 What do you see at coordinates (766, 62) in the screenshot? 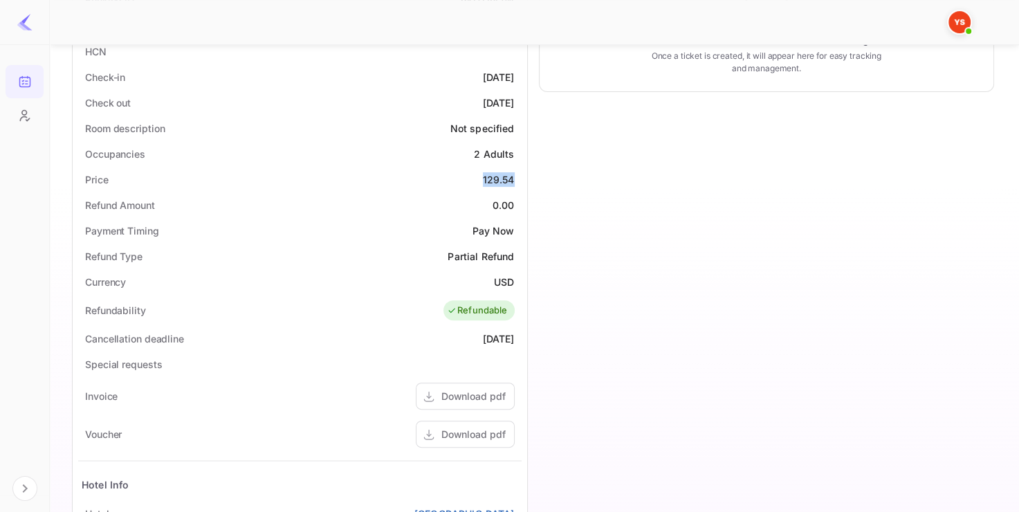
I see `p: Once a ticket is created, it will appear here for easy tracking and management.` at bounding box center [766, 62].